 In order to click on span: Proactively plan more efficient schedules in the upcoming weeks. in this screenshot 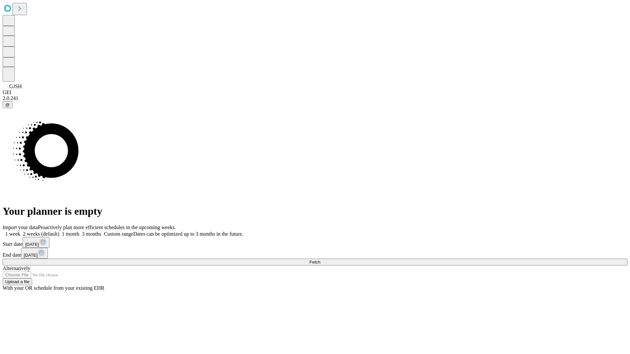, I will do `click(107, 227)`.